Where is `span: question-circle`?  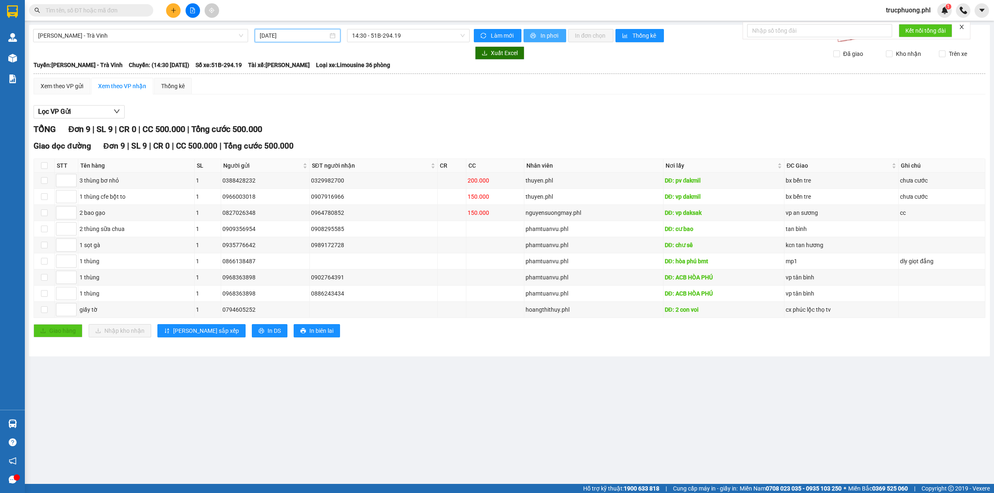
span: question-circle is located at coordinates (12, 442).